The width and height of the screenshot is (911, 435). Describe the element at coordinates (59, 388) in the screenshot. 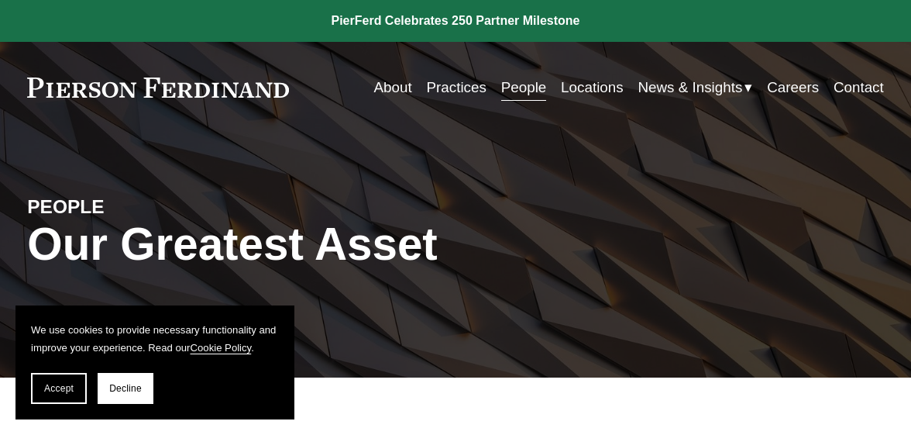

I see `span: Accept` at that location.